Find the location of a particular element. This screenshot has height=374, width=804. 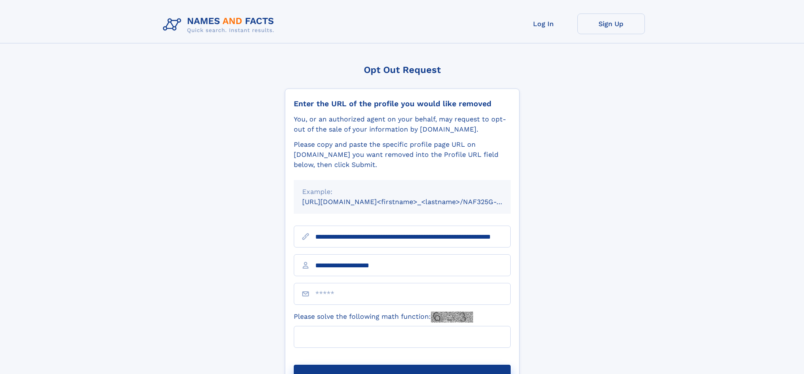

div: You, or an authorized agent on your behalf, may request to opt-out of the sale of your informatio... is located at coordinates (402, 124).